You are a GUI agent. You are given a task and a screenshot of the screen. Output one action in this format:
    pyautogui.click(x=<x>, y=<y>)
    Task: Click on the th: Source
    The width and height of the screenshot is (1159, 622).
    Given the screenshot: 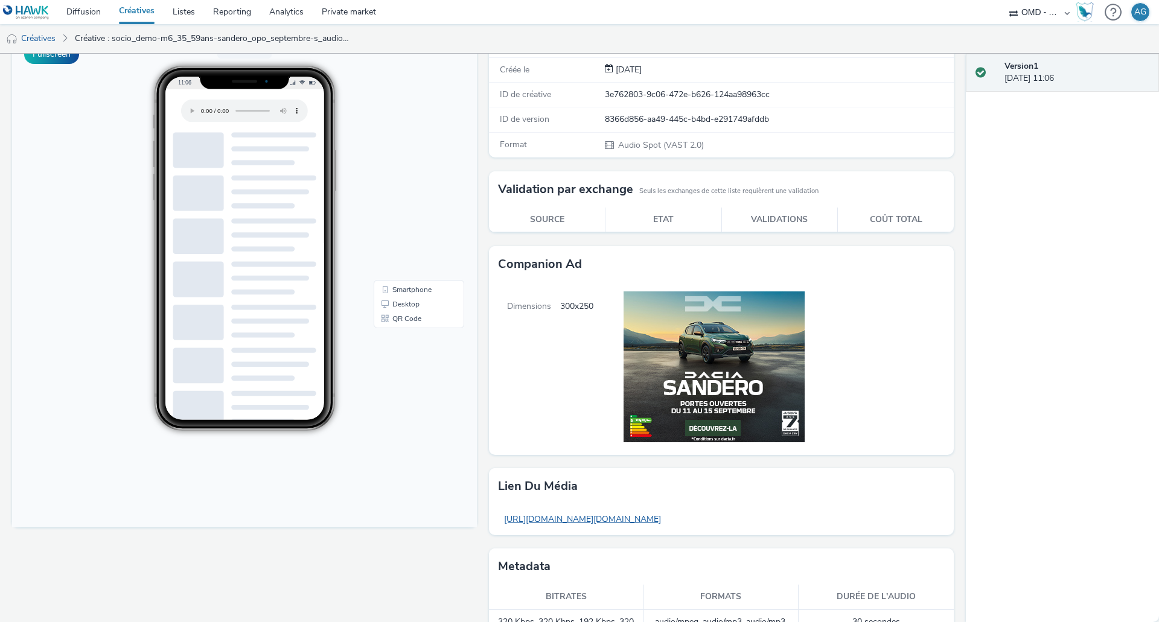 What is the action you would take?
    pyautogui.click(x=547, y=220)
    